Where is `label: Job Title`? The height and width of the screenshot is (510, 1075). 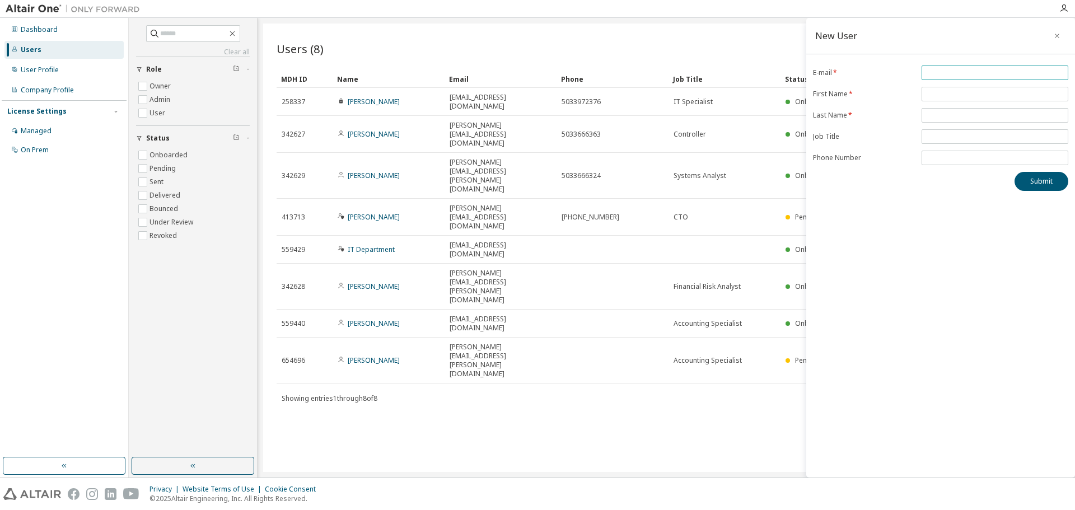
label: Job Title is located at coordinates (864, 137).